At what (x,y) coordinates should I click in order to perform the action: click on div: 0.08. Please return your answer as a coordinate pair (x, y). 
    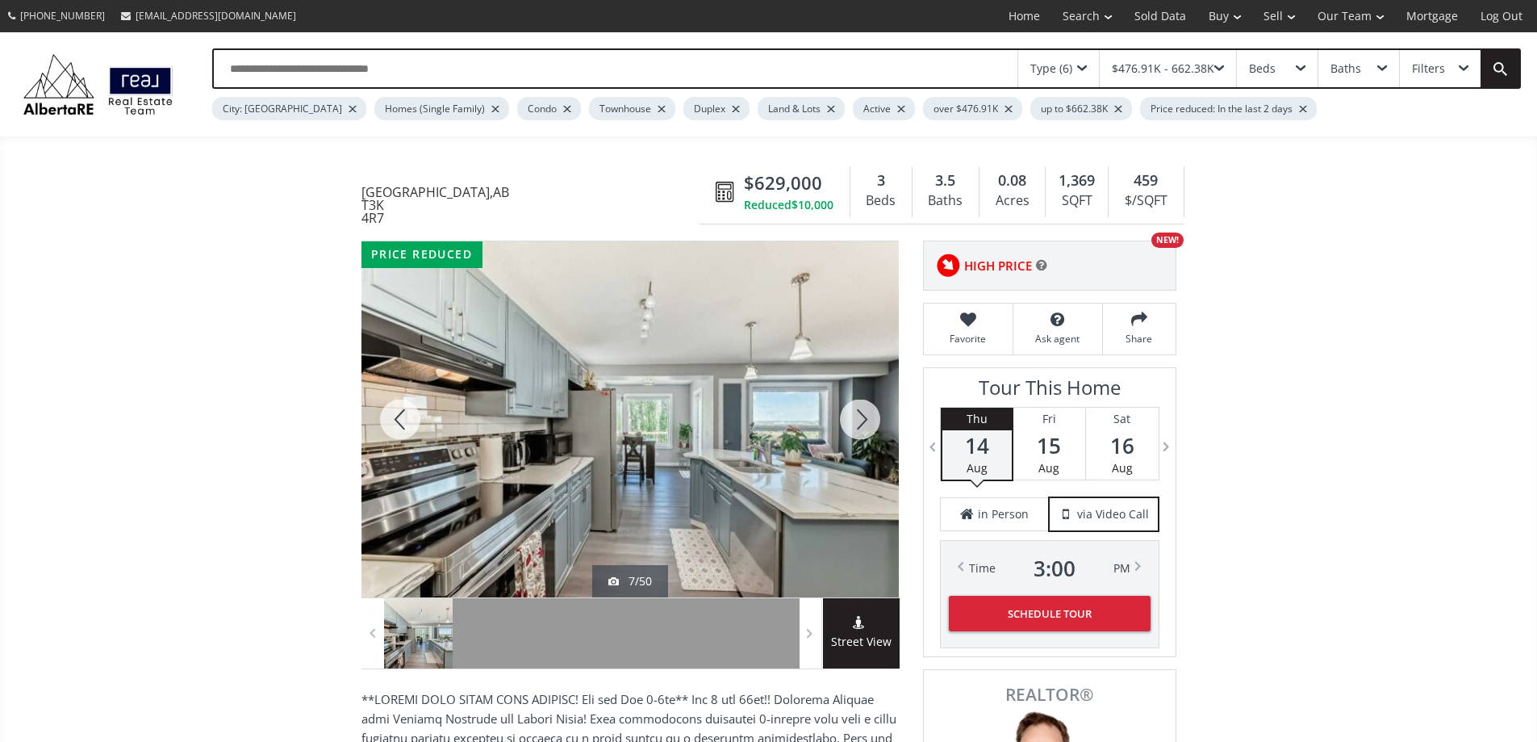
    Looking at the image, I should click on (1012, 181).